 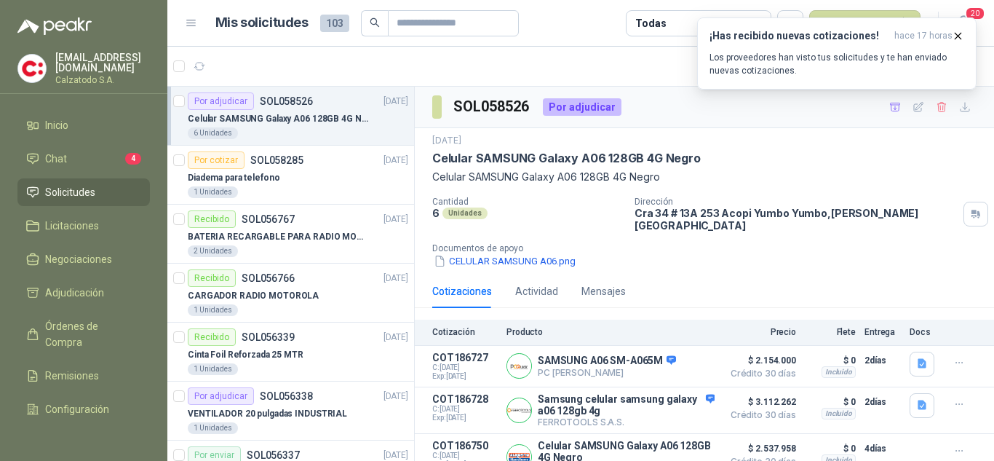 I want to click on a: Chat4, so click(x=84, y=159).